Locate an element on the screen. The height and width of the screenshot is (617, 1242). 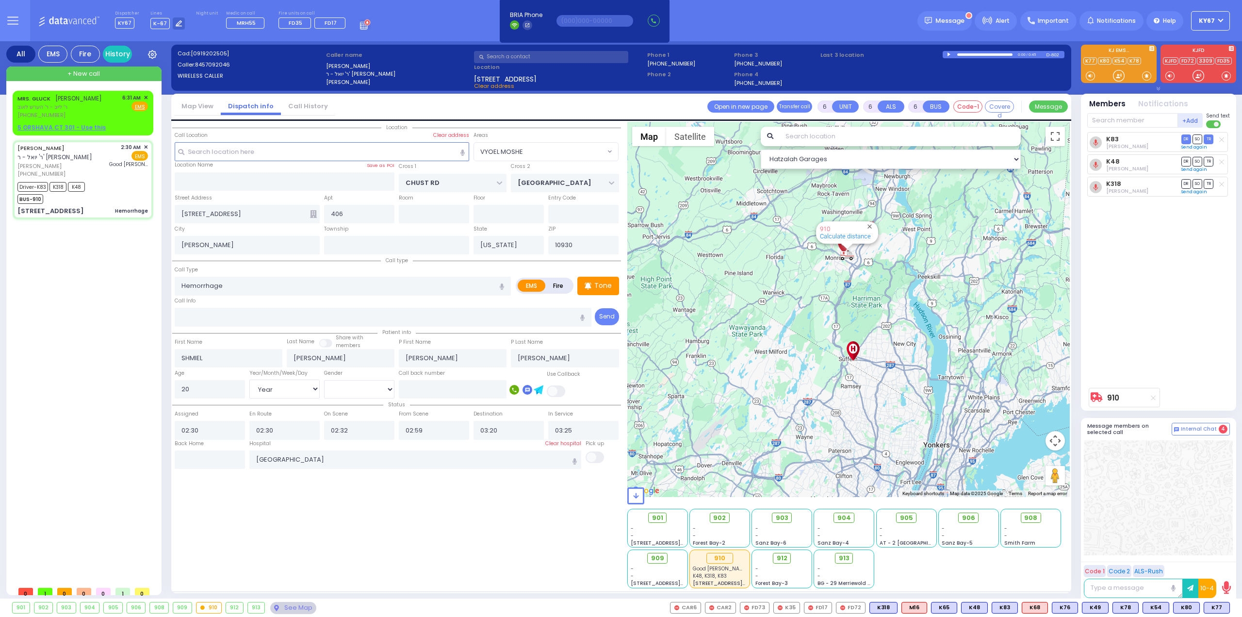
img: comment-alt.png is located at coordinates (1176, 429).